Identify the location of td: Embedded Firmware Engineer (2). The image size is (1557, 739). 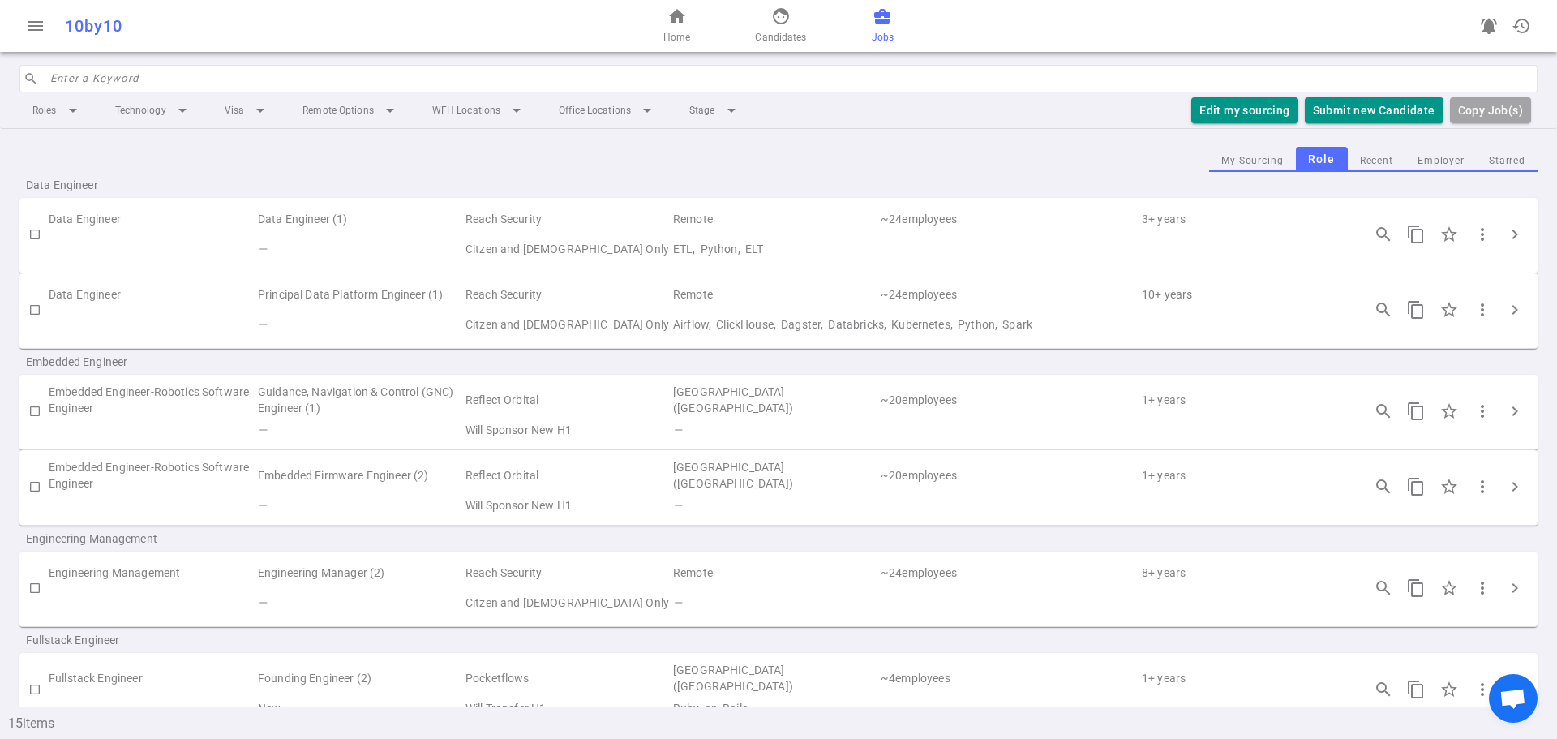
(360, 475).